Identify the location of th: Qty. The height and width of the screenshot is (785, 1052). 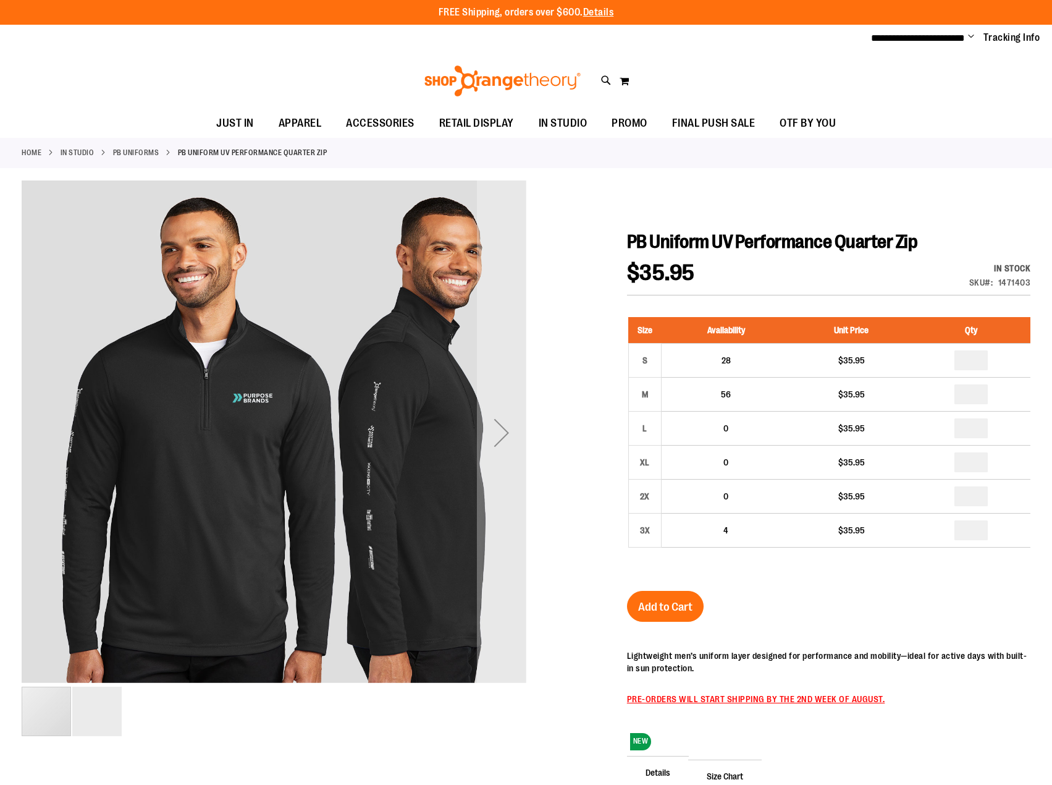
(971, 330).